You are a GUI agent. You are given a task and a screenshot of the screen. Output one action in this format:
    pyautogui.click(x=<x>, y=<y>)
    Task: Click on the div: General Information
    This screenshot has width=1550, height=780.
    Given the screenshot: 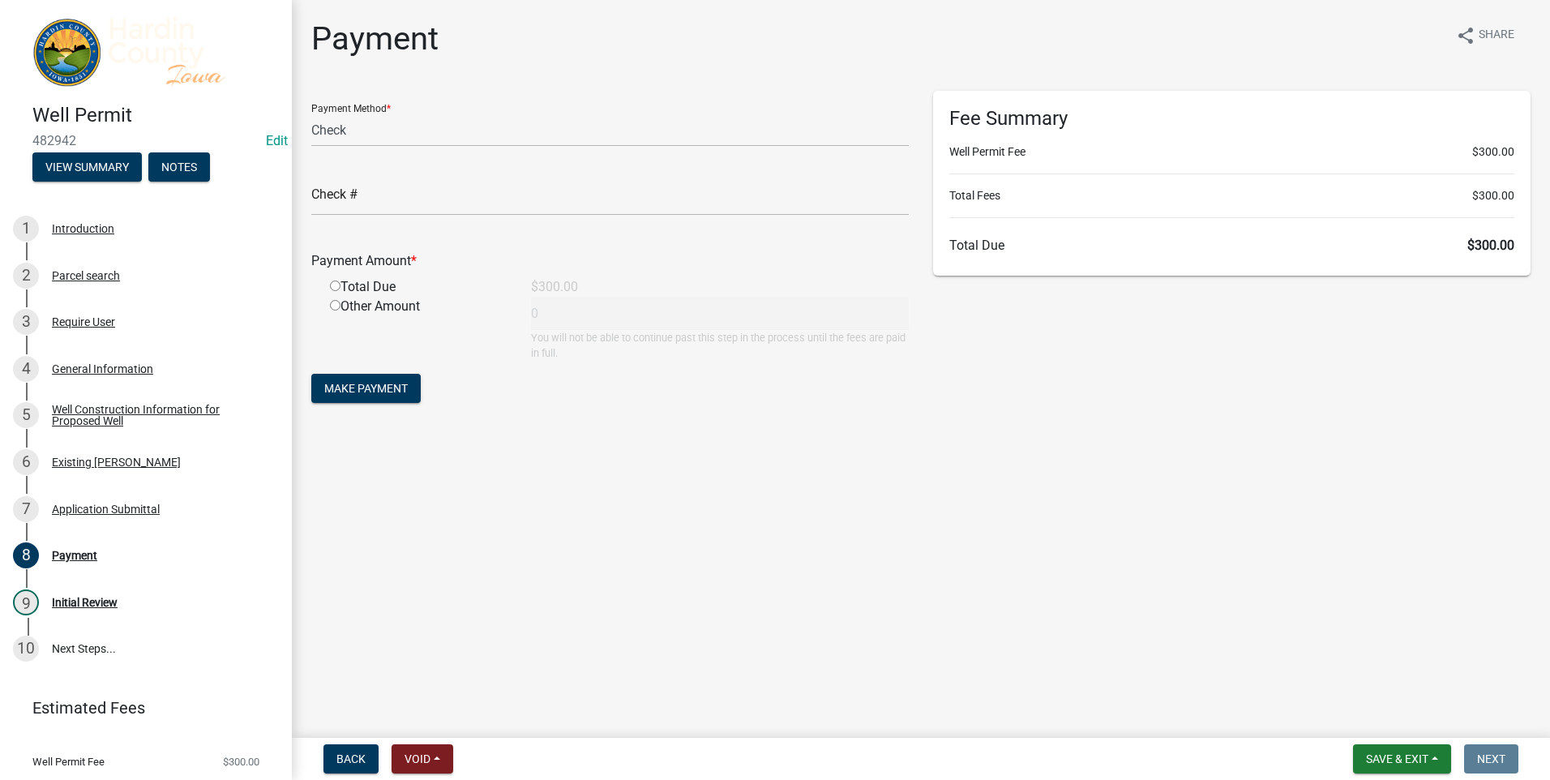 What is the action you would take?
    pyautogui.click(x=102, y=369)
    